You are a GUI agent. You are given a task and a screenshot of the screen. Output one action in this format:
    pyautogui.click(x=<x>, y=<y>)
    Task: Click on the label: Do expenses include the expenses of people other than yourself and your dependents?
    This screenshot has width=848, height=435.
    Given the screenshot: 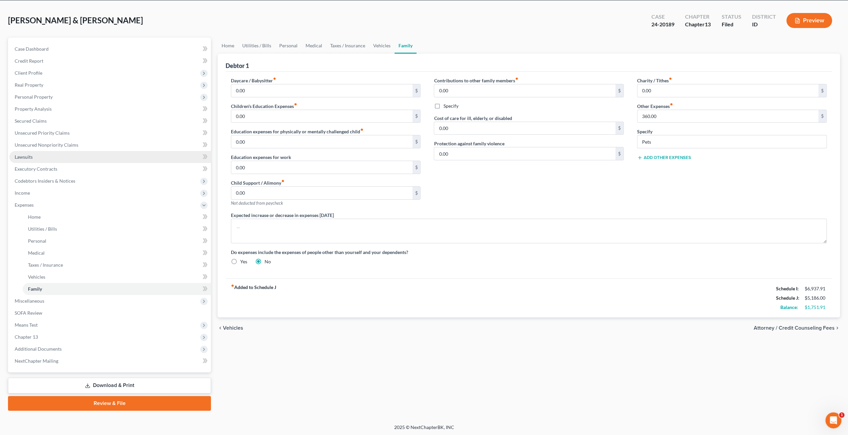 What is the action you would take?
    pyautogui.click(x=529, y=252)
    